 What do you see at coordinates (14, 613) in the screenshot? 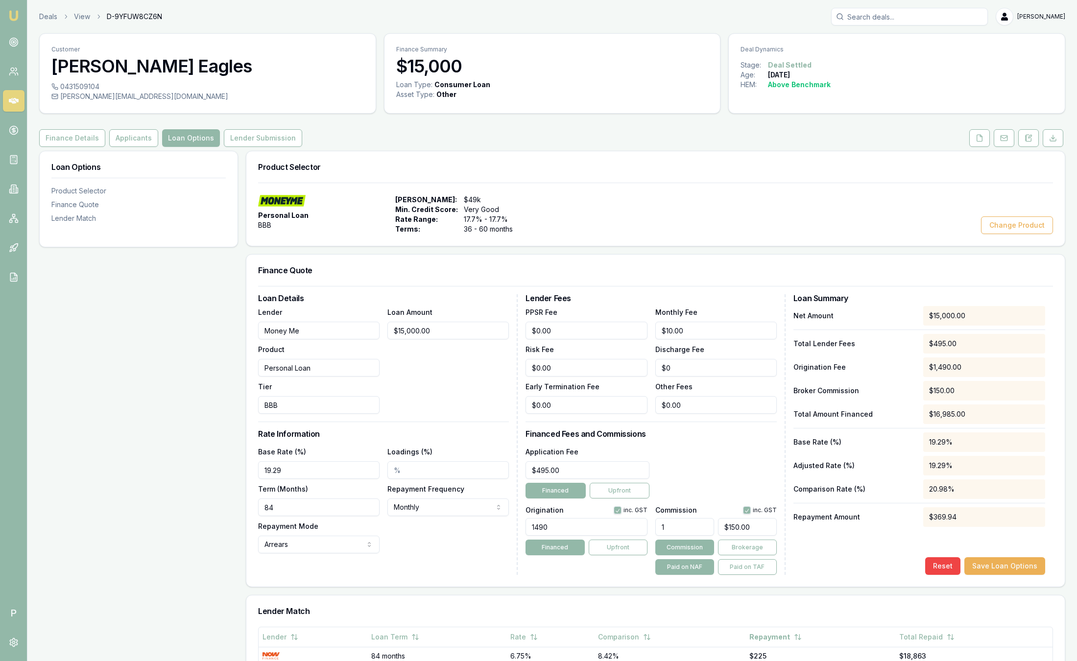
I see `span: P` at bounding box center [14, 613].